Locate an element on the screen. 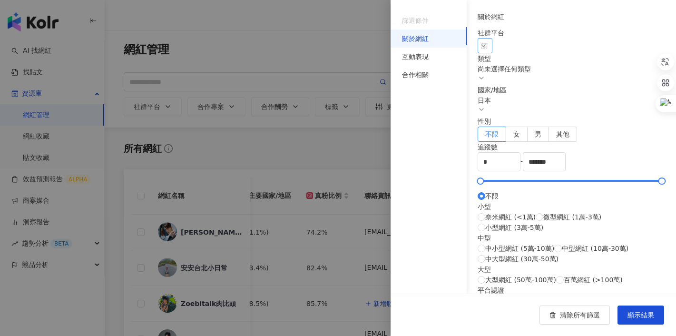 The width and height of the screenshot is (676, 336). div: 中型 is located at coordinates (571, 238).